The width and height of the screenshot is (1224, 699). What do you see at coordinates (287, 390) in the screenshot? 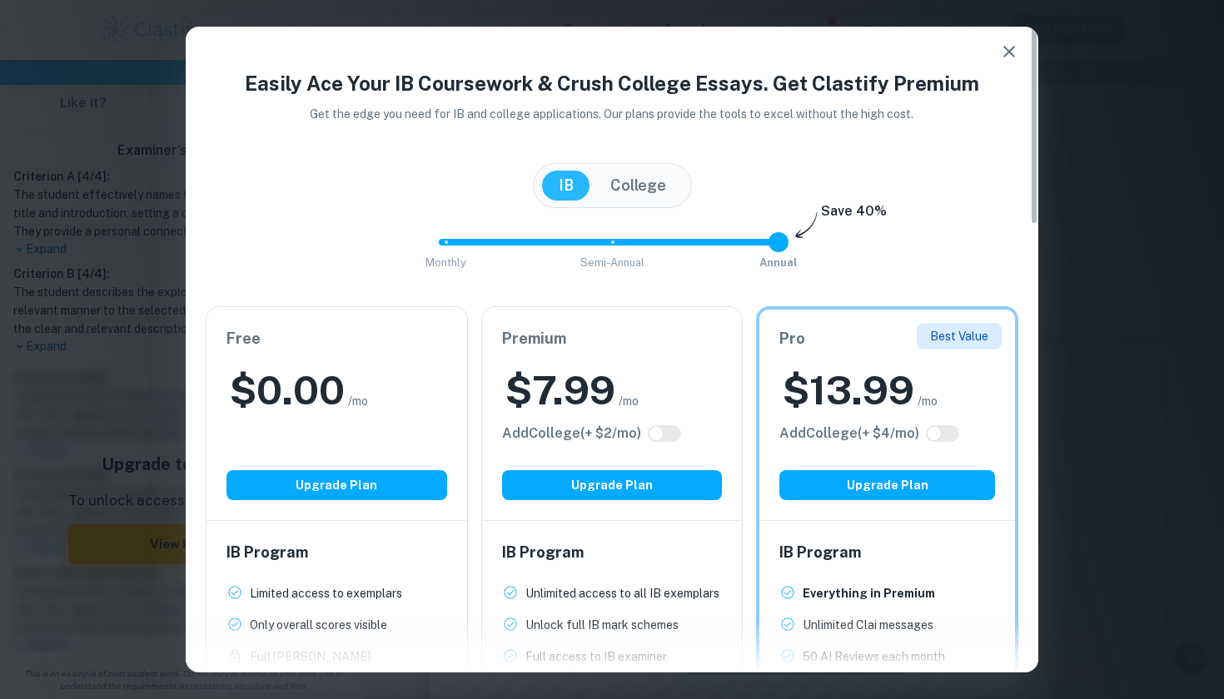
I see `h2: $ 0.00` at bounding box center [287, 390].